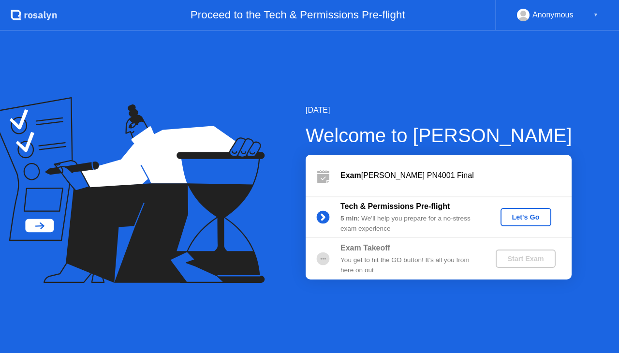 The image size is (619, 353). Describe the element at coordinates (349, 218) in the screenshot. I see `b: 5 min` at that location.